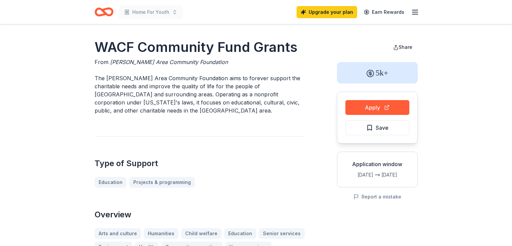 This screenshot has height=246, width=512. I want to click on div: 5k+, so click(377, 73).